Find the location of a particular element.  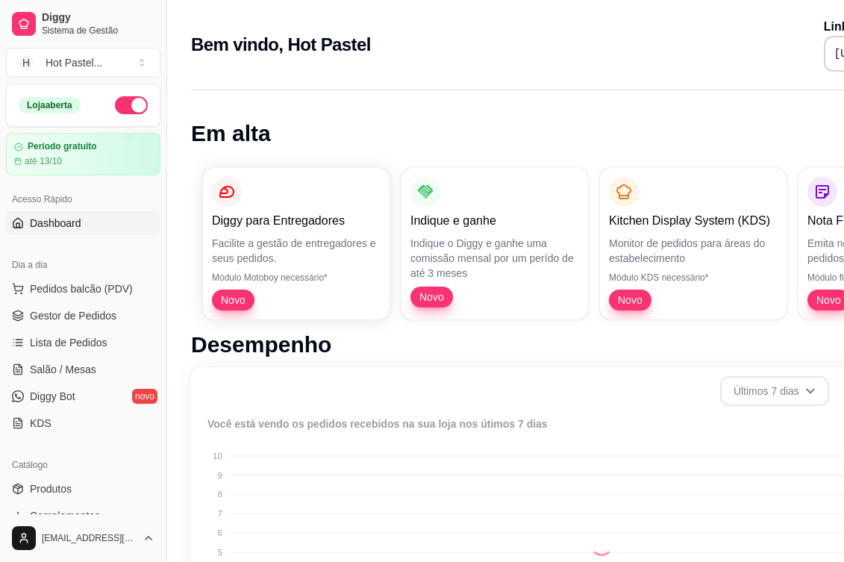

span: Gestor de Pedidos is located at coordinates (73, 316).